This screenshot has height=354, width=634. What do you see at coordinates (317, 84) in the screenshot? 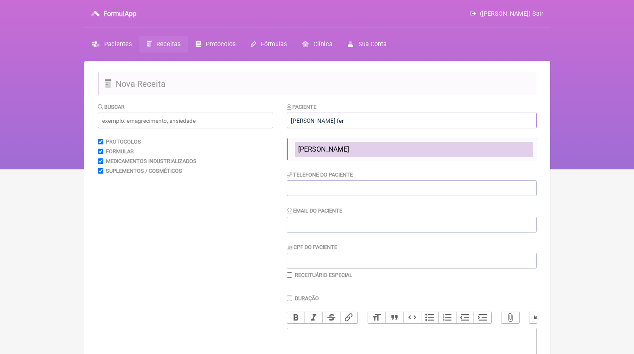
I see `h2: Nova Receita` at bounding box center [317, 84].